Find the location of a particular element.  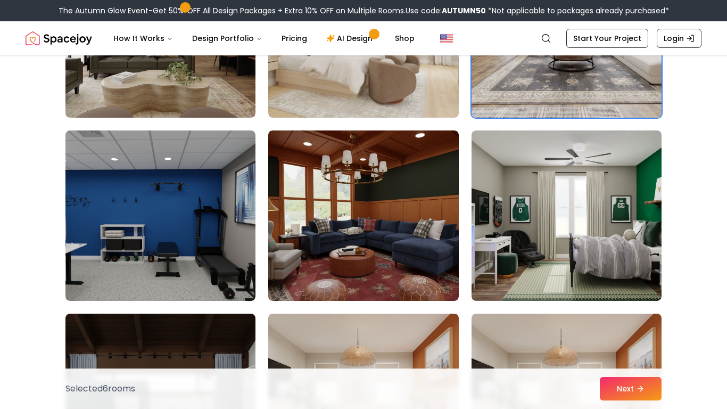

img: Room room-37 is located at coordinates (160, 215).